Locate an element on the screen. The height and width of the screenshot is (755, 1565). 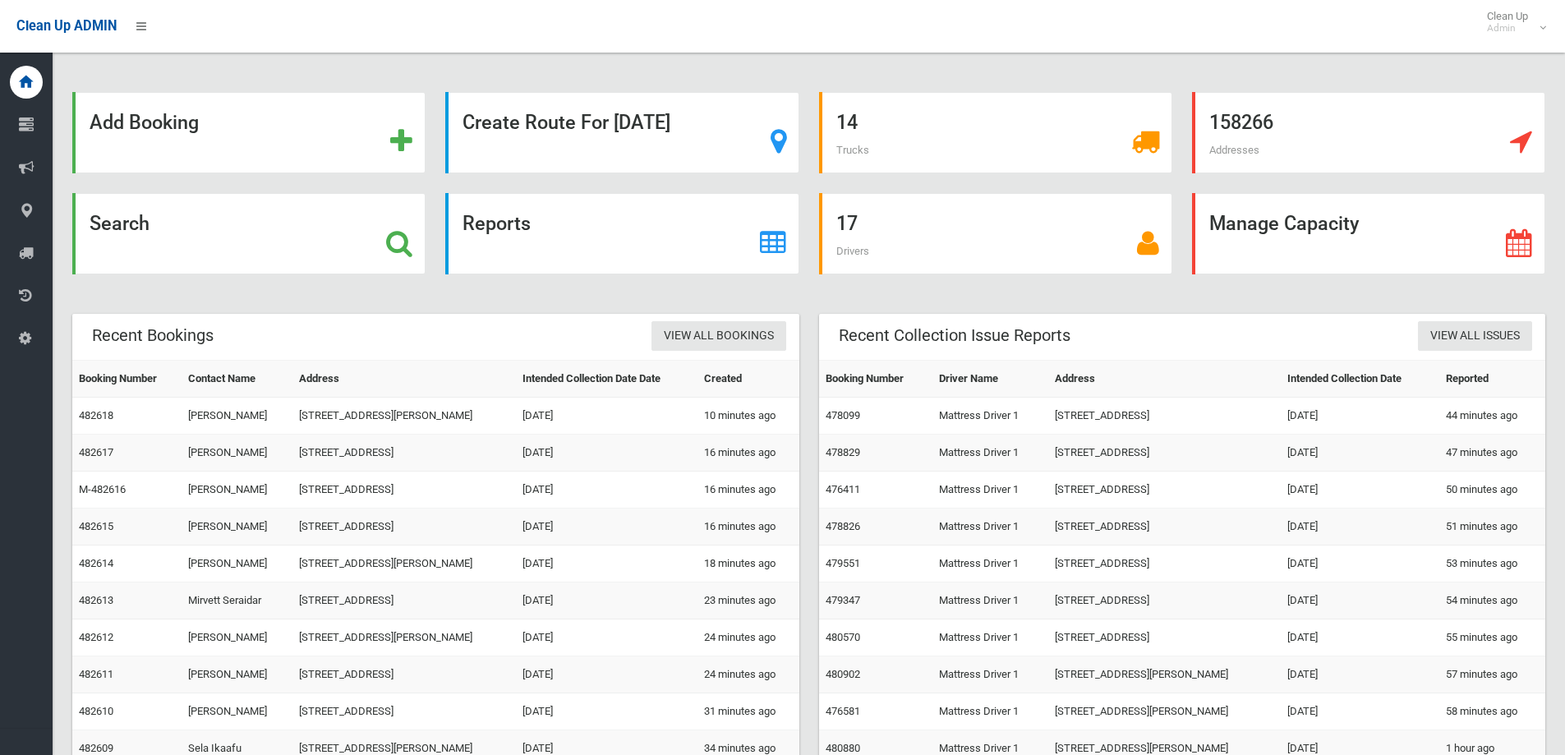
a: Search is located at coordinates (249, 233).